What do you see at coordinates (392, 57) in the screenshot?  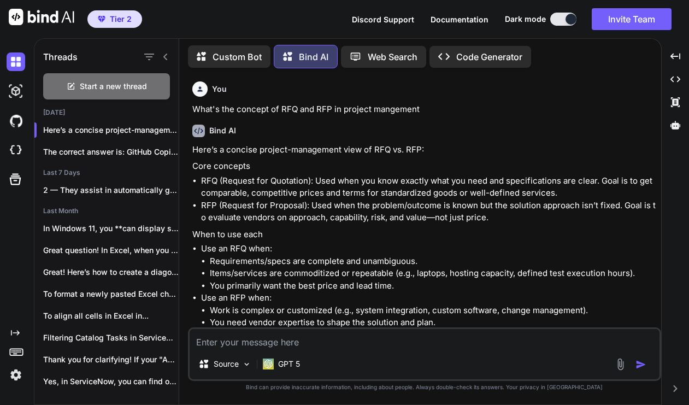 I see `p: Web Search` at bounding box center [392, 57].